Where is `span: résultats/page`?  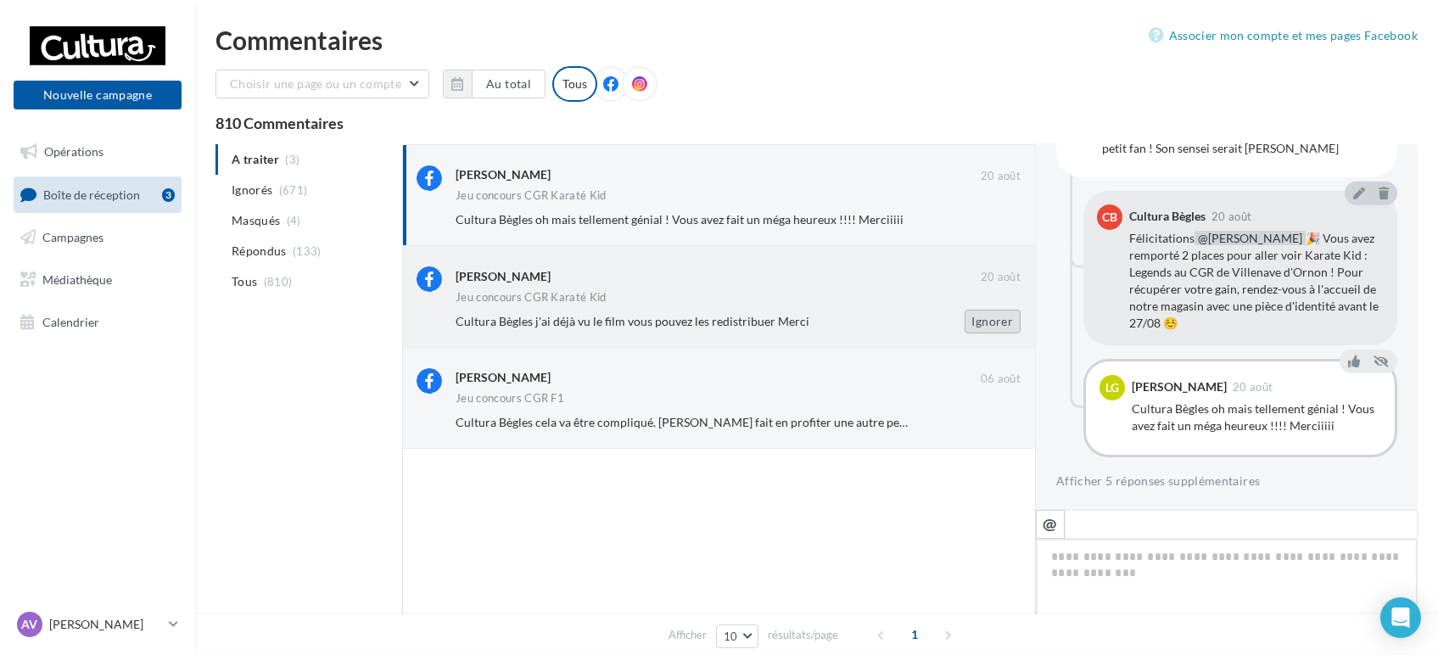 span: résultats/page is located at coordinates (802, 634).